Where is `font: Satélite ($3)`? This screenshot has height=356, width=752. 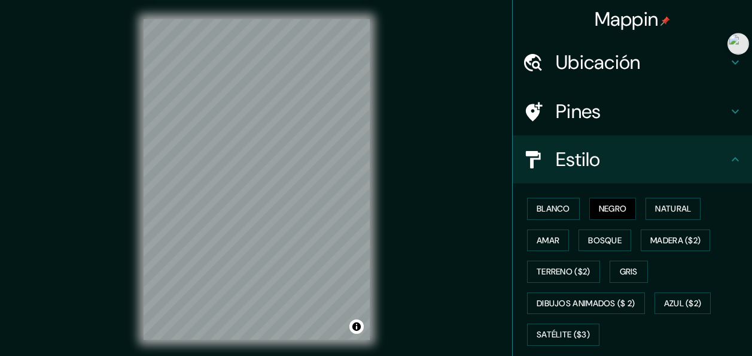 font: Satélite ($3) is located at coordinates (563, 334).